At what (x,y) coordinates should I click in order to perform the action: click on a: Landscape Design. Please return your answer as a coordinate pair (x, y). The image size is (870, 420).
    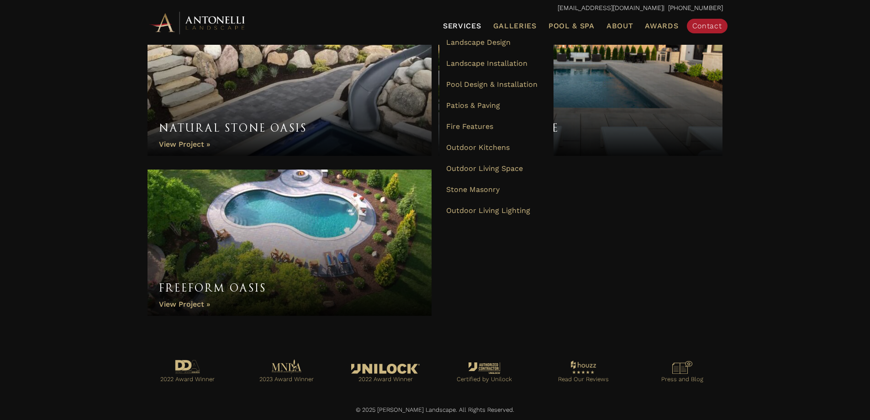
    Looking at the image, I should click on (496, 42).